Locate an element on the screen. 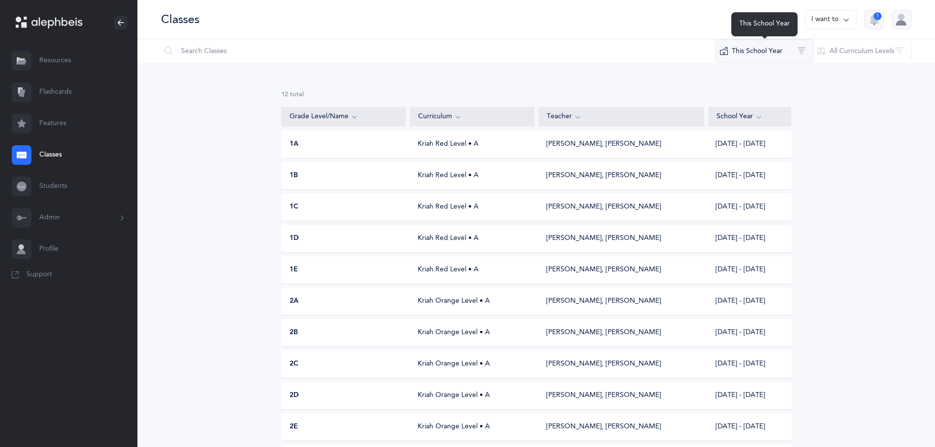 Image resolution: width=935 pixels, height=447 pixels. div: 1 is located at coordinates (878, 16).